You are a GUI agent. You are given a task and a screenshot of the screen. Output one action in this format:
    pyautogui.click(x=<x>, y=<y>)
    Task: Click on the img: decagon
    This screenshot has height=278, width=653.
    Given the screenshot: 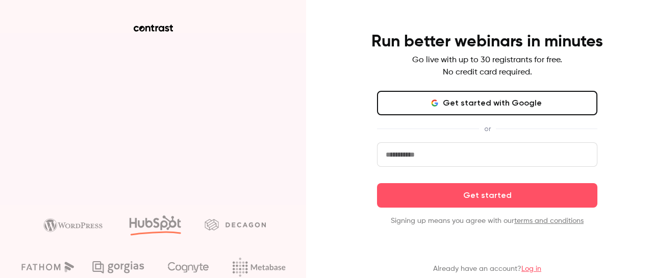 What is the action you would take?
    pyautogui.click(x=235, y=225)
    